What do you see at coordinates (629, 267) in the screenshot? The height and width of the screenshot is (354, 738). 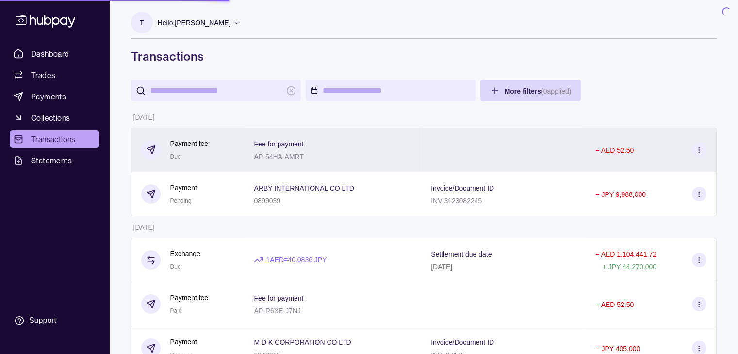 I see `p: + JPY 44,270,000` at bounding box center [629, 267].